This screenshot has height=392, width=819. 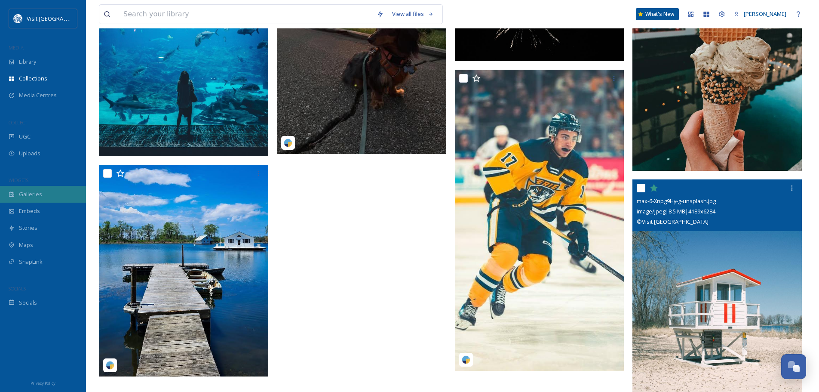 I want to click on span: MEDIA, so click(x=16, y=47).